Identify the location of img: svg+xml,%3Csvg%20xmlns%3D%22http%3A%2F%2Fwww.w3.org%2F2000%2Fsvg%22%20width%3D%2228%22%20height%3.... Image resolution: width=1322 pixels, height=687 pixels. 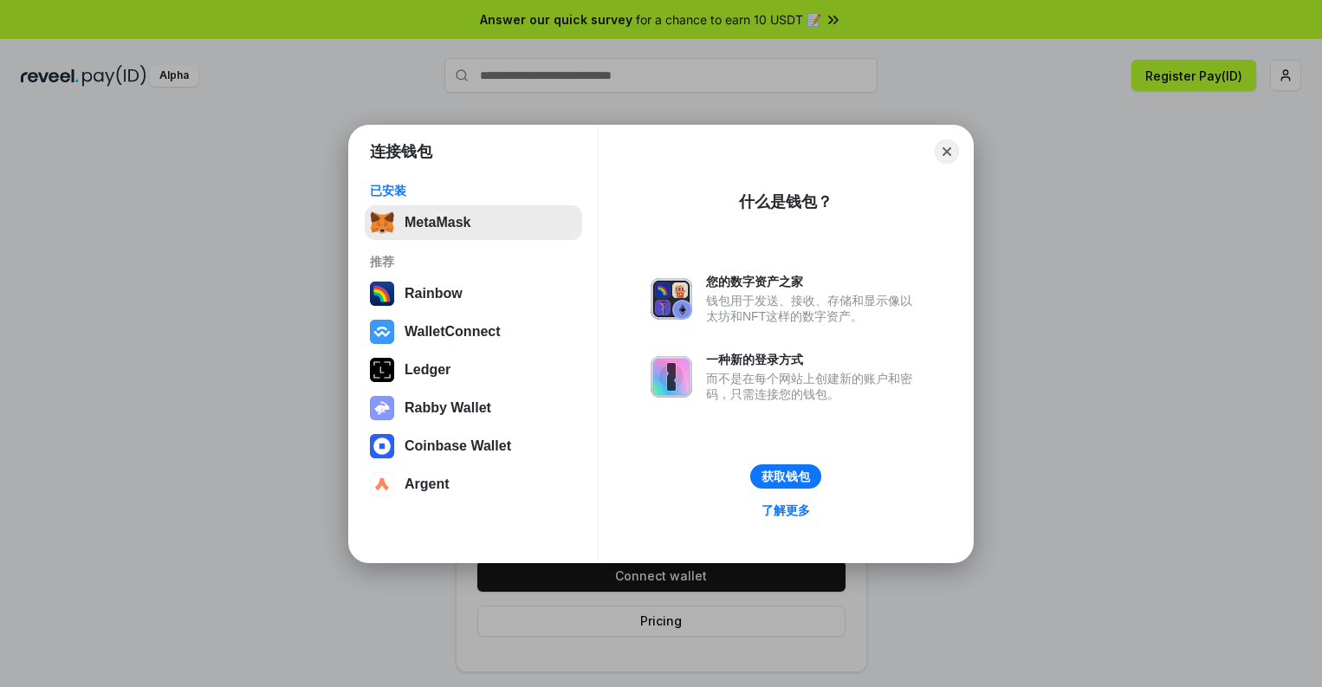
(382, 370).